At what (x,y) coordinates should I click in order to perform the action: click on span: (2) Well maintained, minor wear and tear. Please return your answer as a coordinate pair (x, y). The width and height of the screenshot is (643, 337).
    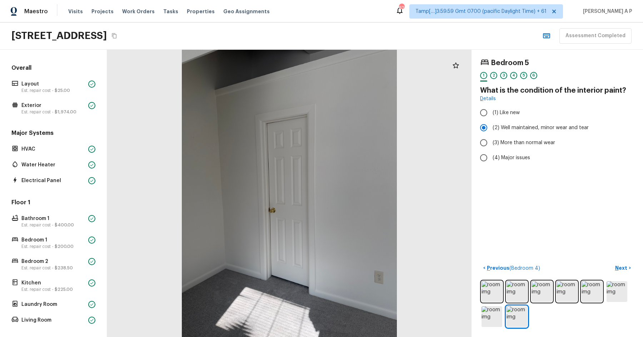
    Looking at the image, I should click on (541, 128).